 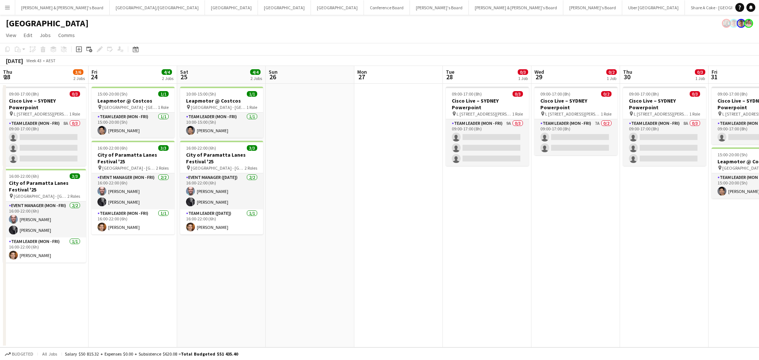 What do you see at coordinates (19, 354) in the screenshot?
I see `button: Budgeted` at bounding box center [19, 354].